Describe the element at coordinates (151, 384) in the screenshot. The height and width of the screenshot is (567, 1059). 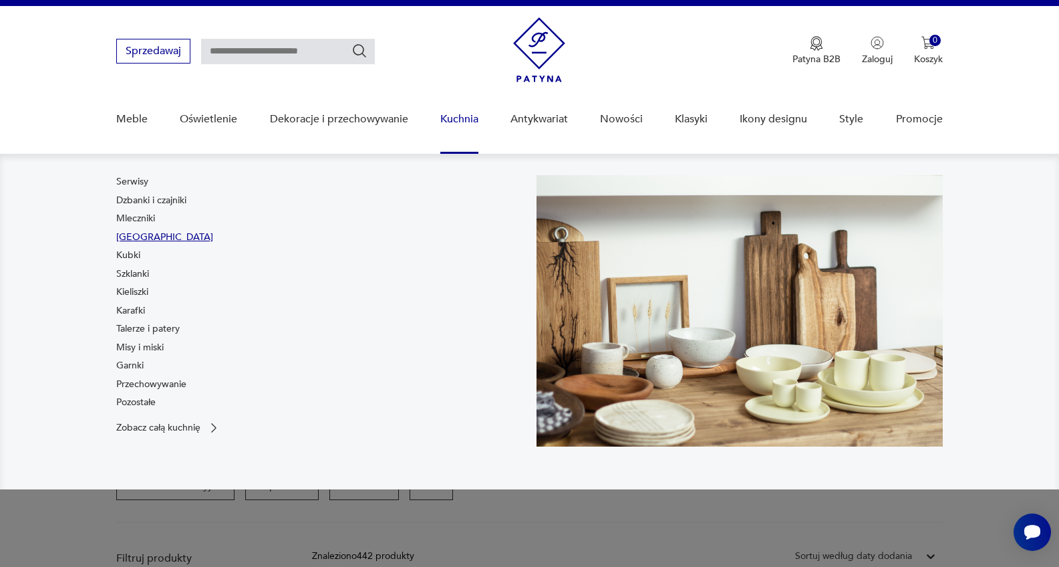
I see `a: Przechowywanie` at that location.